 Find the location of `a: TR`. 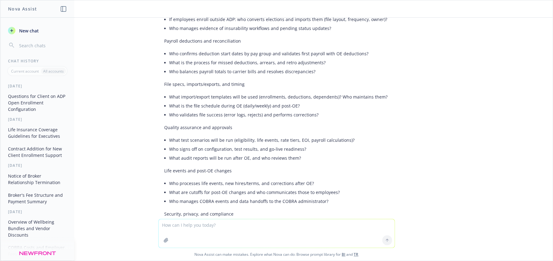

a: TR is located at coordinates (356, 254).